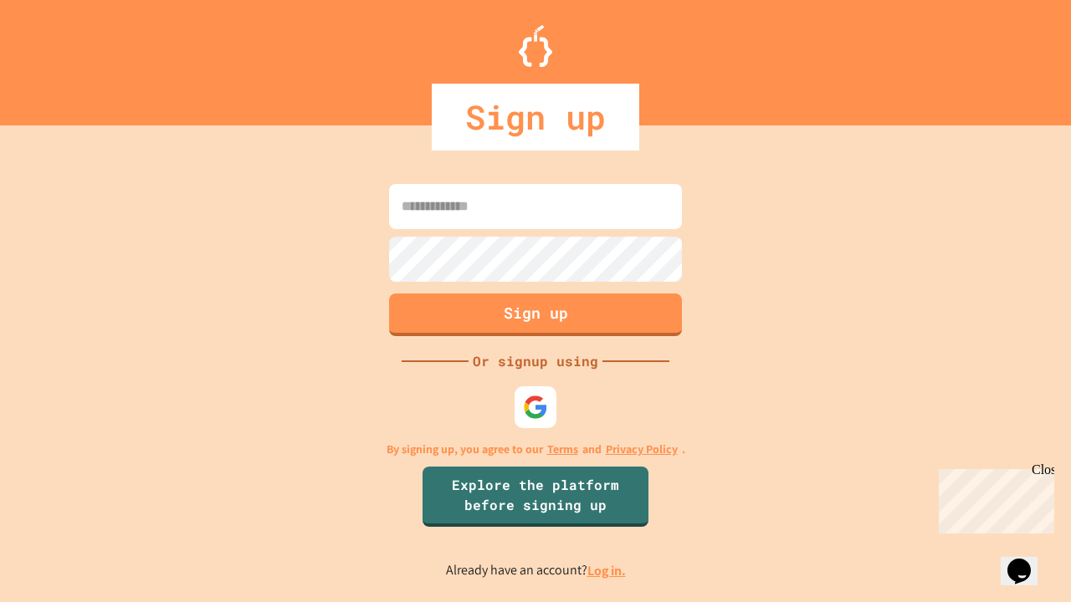 The height and width of the screenshot is (602, 1071). What do you see at coordinates (535, 361) in the screenshot?
I see `div: Or signup using` at bounding box center [535, 361].